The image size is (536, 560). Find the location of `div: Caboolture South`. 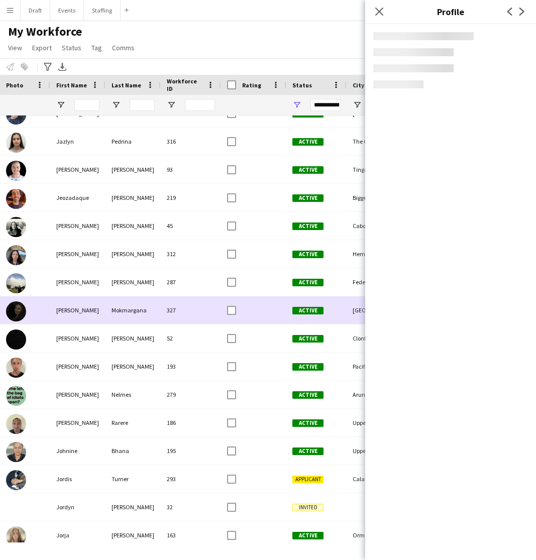

div: Caboolture South is located at coordinates (376, 225).